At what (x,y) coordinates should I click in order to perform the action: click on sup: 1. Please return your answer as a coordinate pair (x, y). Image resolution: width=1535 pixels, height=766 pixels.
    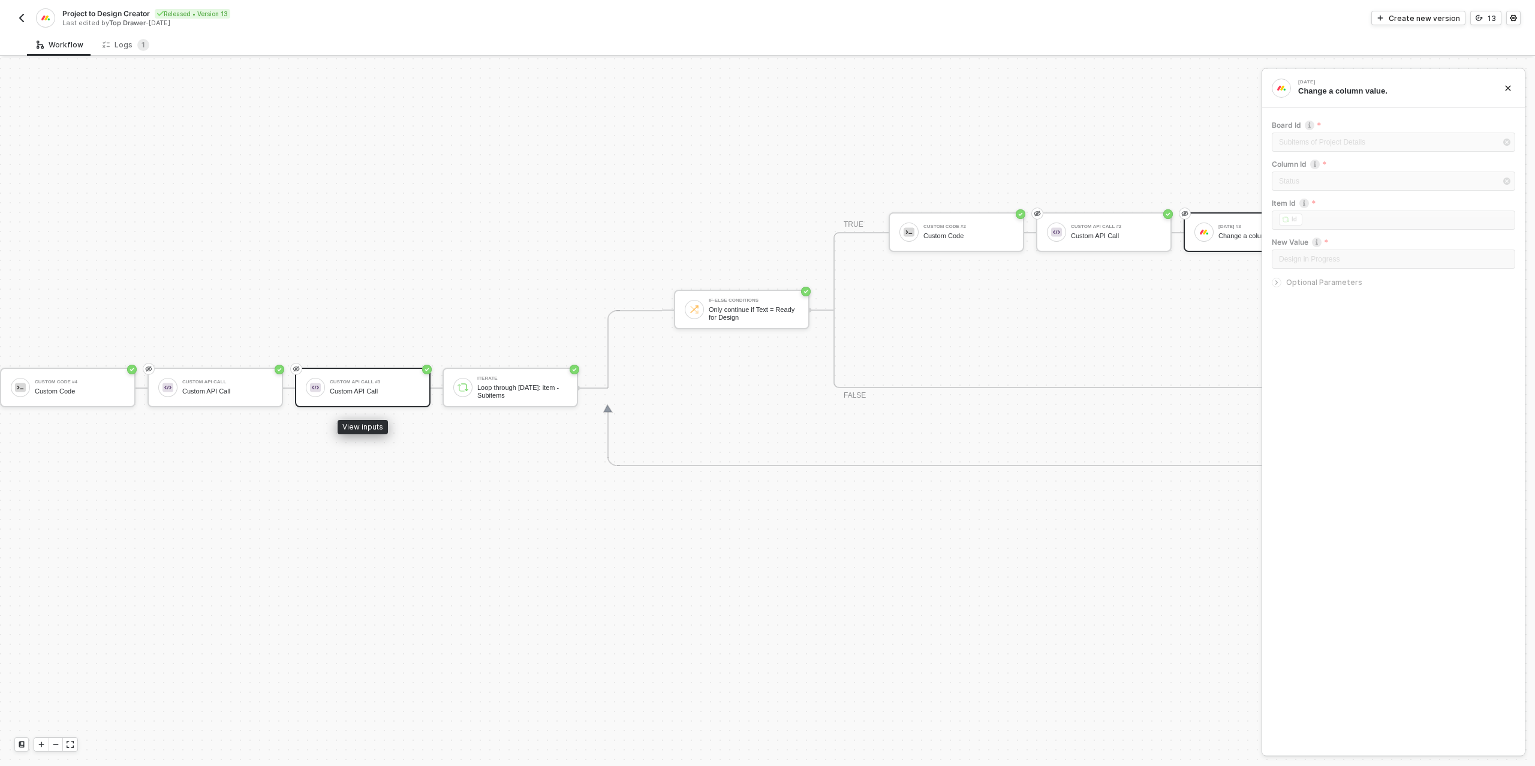
    Looking at the image, I should click on (143, 45).